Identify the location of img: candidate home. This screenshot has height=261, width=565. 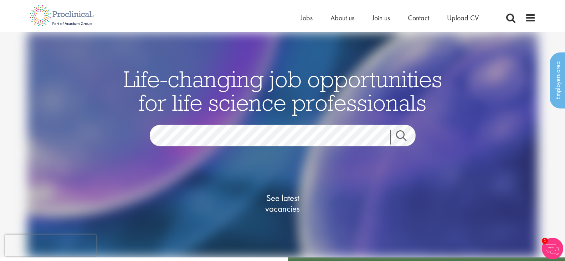
(283, 144).